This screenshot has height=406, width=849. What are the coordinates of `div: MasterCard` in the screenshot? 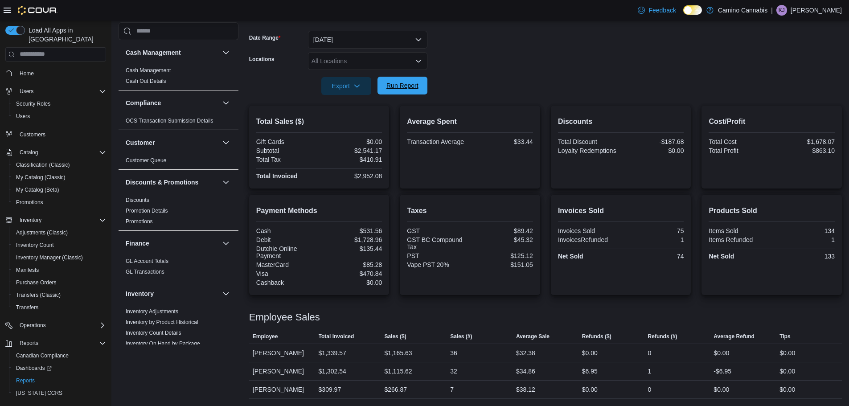 It's located at (287, 265).